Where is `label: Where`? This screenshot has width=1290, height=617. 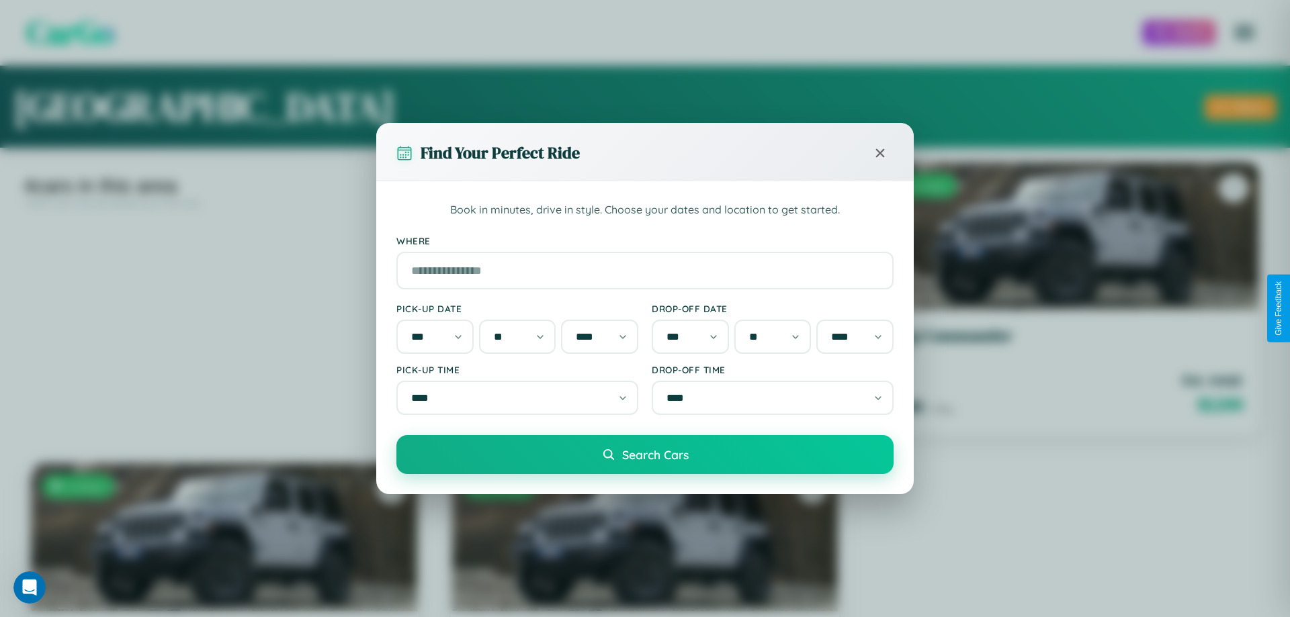 label: Where is located at coordinates (645, 241).